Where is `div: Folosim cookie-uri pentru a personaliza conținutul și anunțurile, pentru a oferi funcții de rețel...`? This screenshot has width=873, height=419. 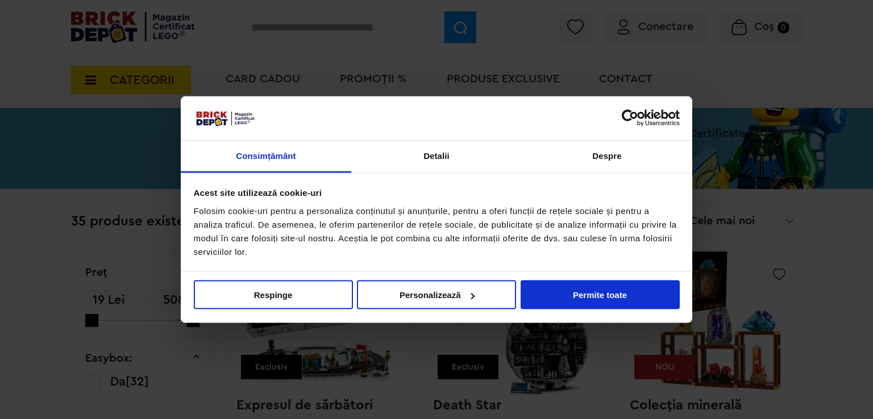
div: Folosim cookie-uri pentru a personaliza conținutul și anunțurile, pentru a oferi funcții de rețel... is located at coordinates (436, 231).